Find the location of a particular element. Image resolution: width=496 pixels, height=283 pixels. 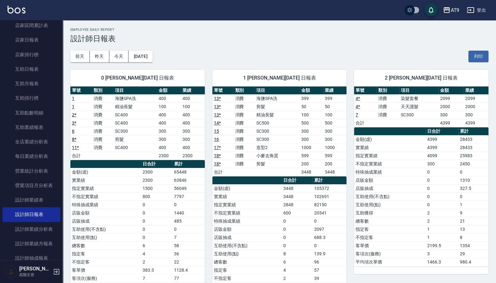

button: 列印 is located at coordinates (478, 56).